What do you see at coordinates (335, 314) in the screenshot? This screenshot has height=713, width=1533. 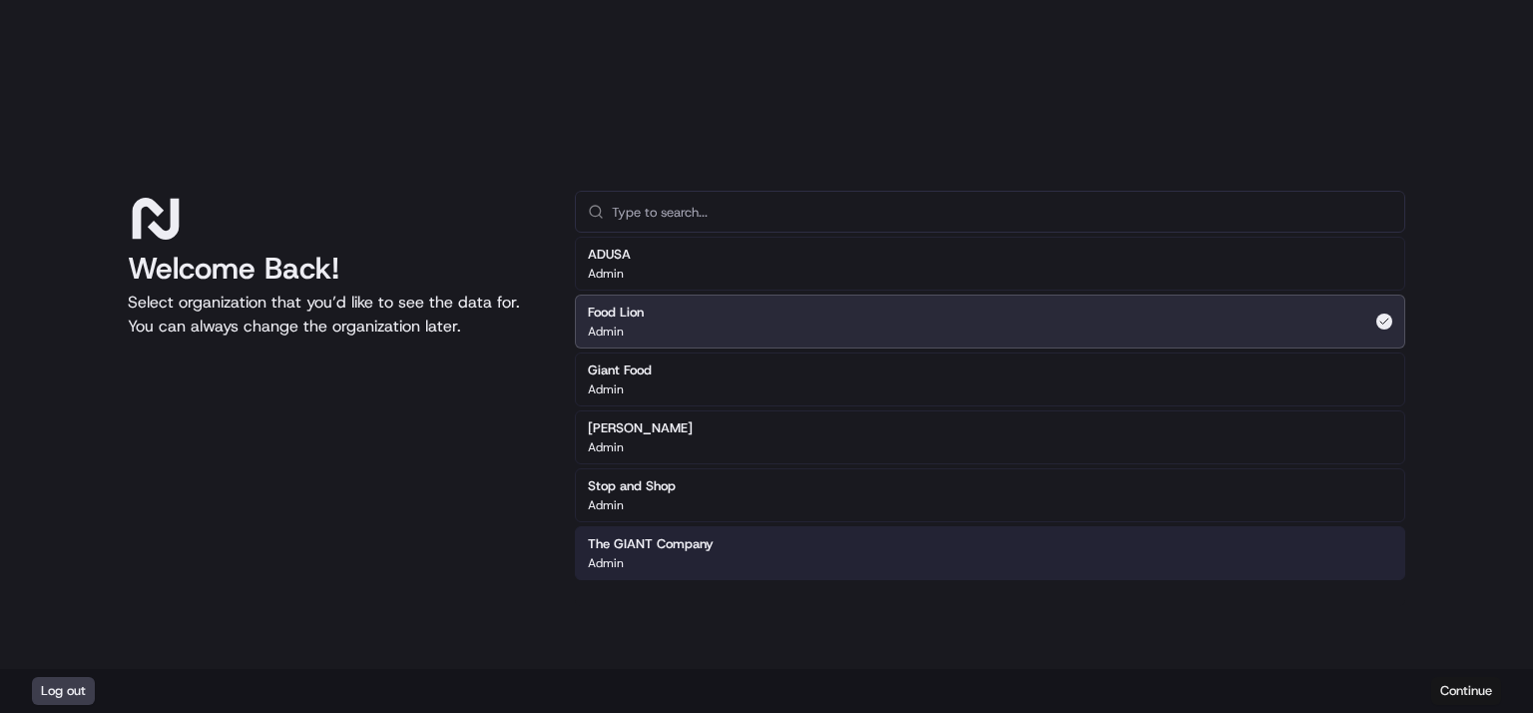 I see `p: Select organization that you’d like to see the data for. You can always change the organization l...` at bounding box center [335, 314].